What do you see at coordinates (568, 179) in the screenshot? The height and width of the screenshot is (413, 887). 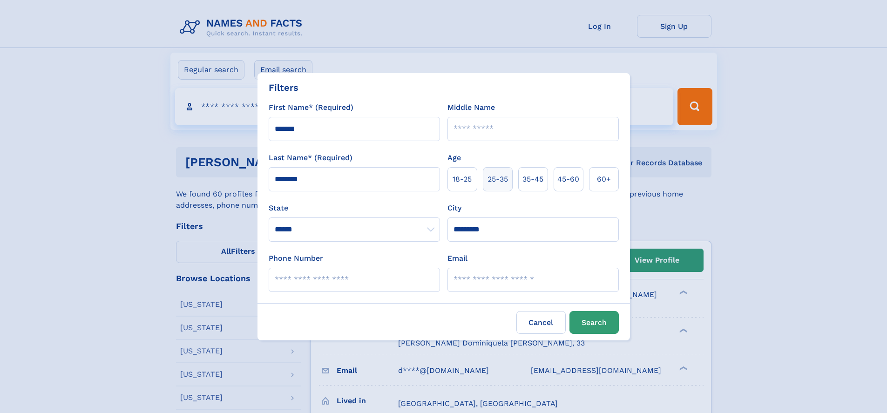 I see `span: 45‑60` at bounding box center [568, 179].